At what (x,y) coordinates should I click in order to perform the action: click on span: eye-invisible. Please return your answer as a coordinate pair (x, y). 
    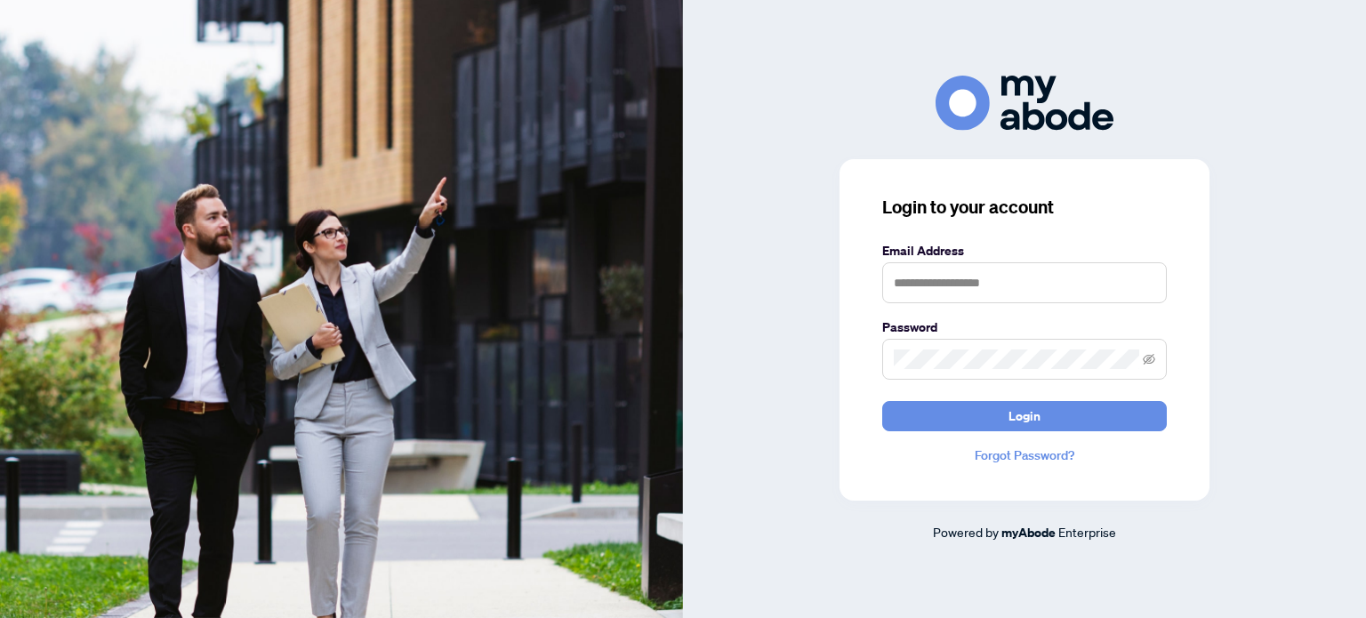
    Looking at the image, I should click on (1149, 359).